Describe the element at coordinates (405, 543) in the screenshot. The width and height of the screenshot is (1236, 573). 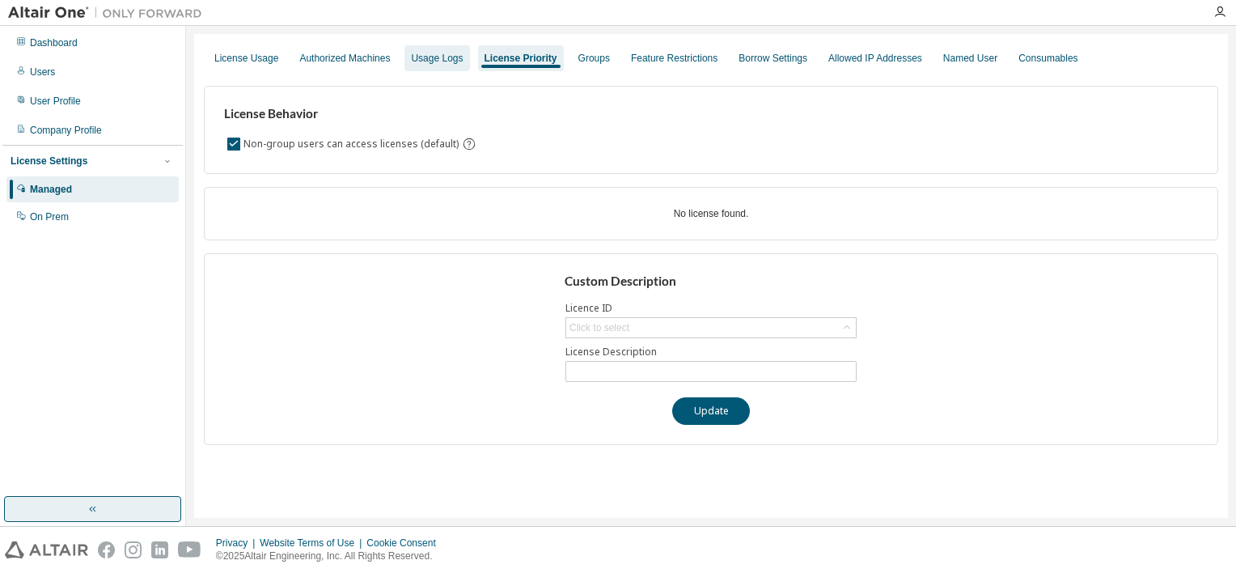
I see `div: Cookie Consent` at that location.